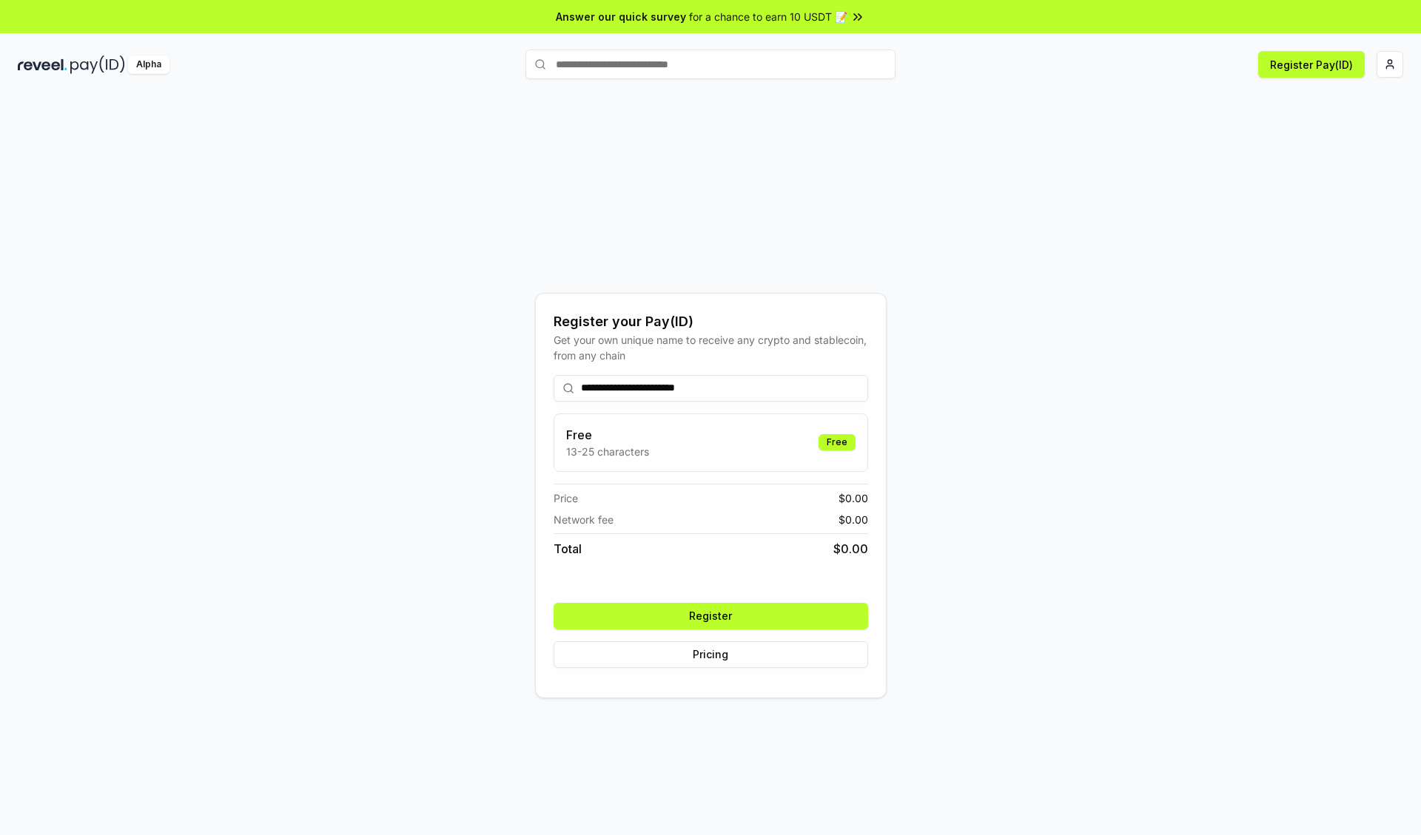 This screenshot has width=1421, height=835. What do you see at coordinates (710, 655) in the screenshot?
I see `button: Pricing` at bounding box center [710, 655].